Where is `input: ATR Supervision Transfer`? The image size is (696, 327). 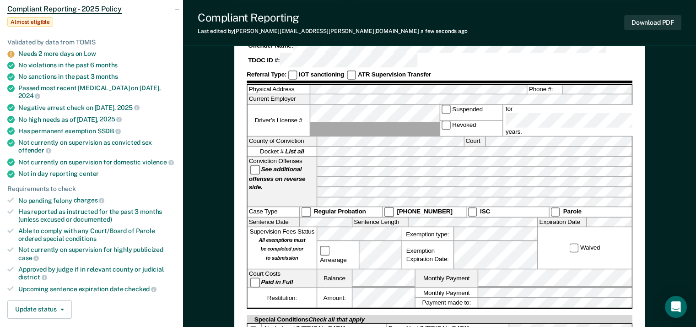 input: ATR Supervision Transfer is located at coordinates (351, 75).